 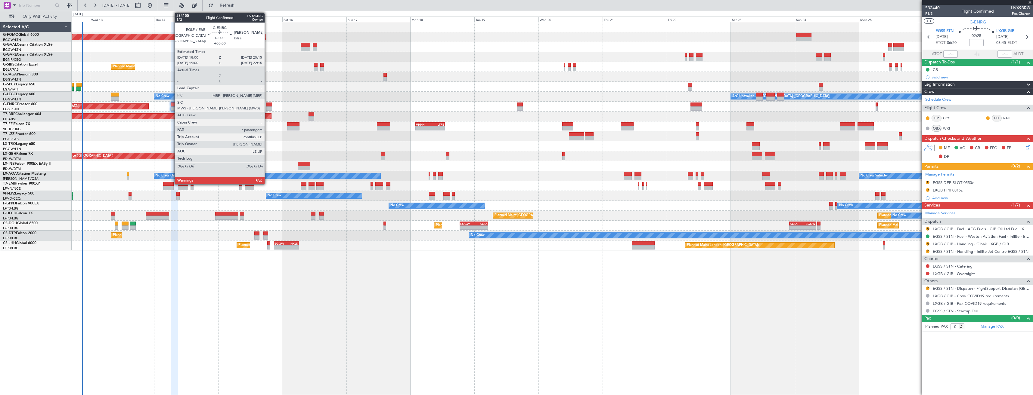 What do you see at coordinates (9, 194) in the screenshot?
I see `span: 9H-LPZ` at bounding box center [9, 194].